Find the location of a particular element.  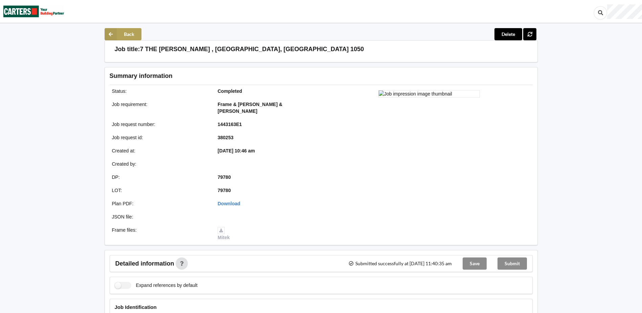

div: Frame files : is located at coordinates (160, 233).